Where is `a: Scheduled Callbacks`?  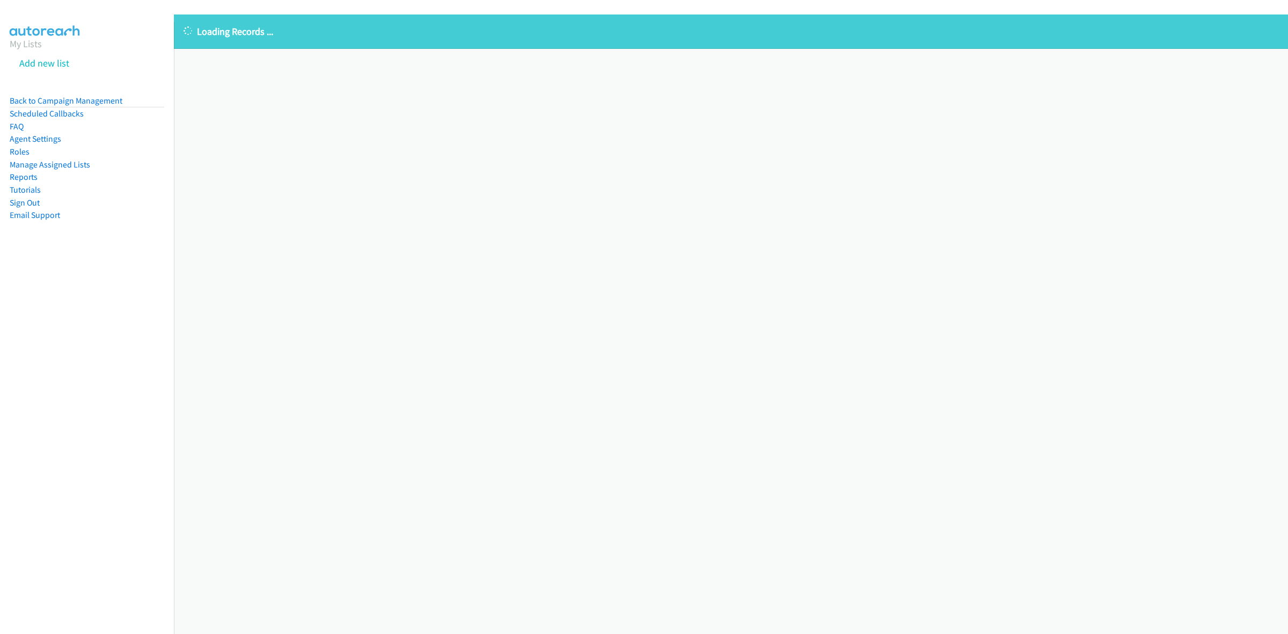
a: Scheduled Callbacks is located at coordinates (47, 113).